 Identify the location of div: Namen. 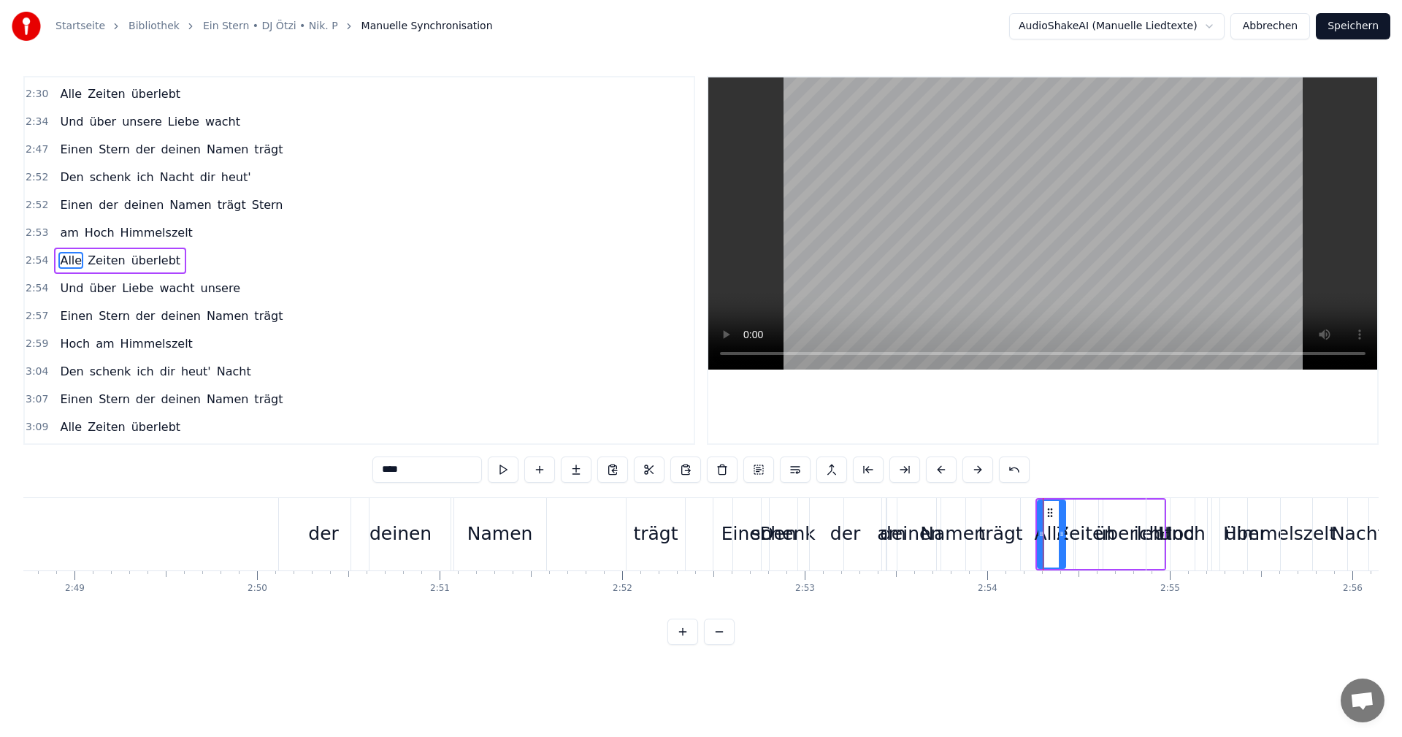
(500, 534).